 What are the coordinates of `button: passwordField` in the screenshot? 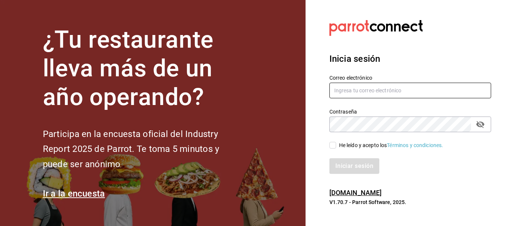 It's located at (480, 124).